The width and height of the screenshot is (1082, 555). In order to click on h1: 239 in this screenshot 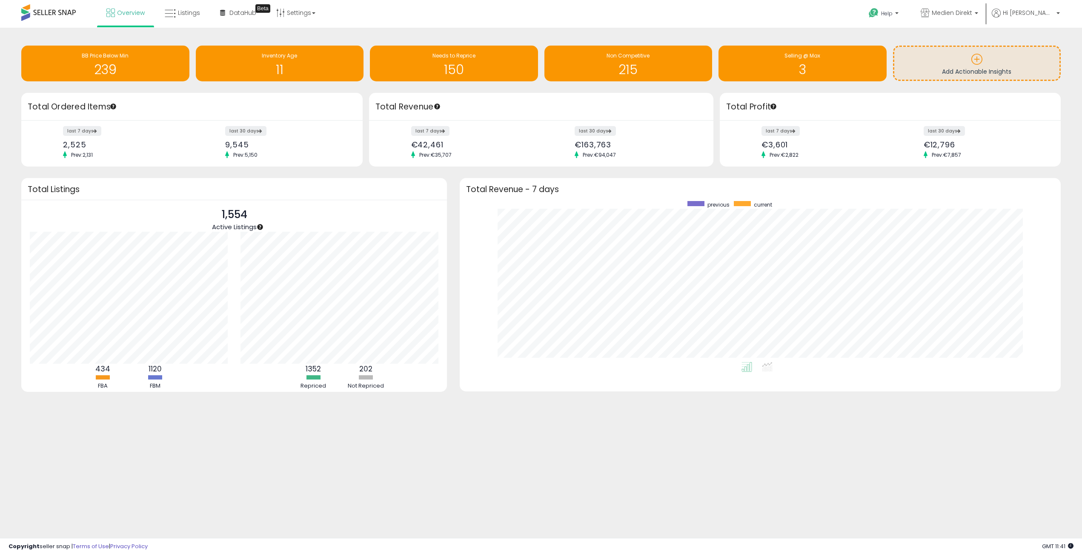, I will do `click(105, 69)`.